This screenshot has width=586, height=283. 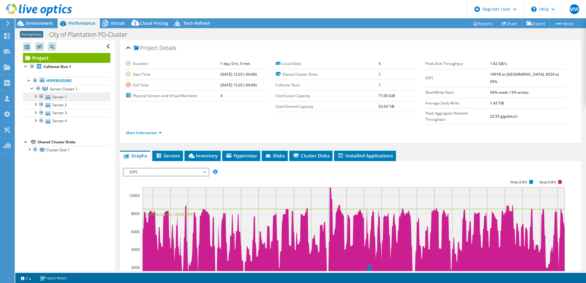 I want to click on span: Hypervisor, so click(x=241, y=156).